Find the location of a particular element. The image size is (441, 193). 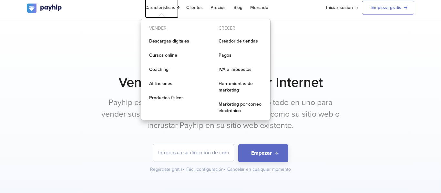

img: logo.svg is located at coordinates (45, 8).